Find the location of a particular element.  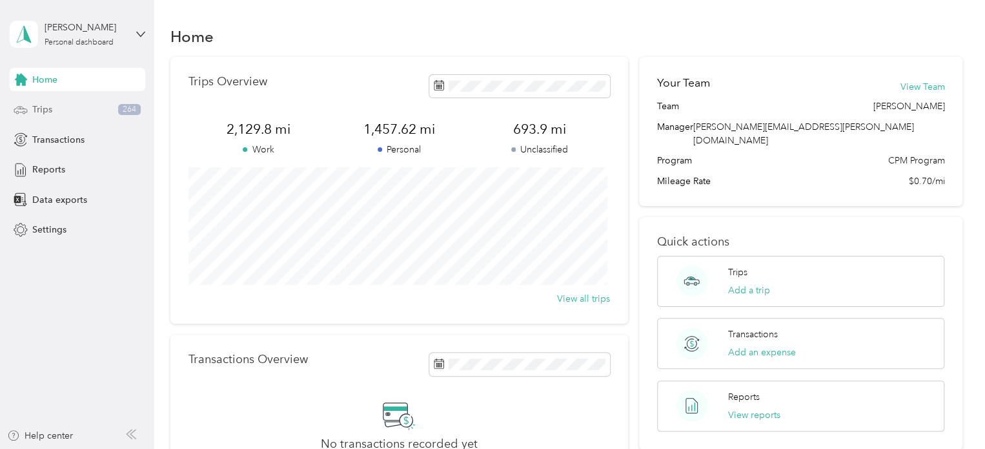

button: Add a trip is located at coordinates (749, 290).